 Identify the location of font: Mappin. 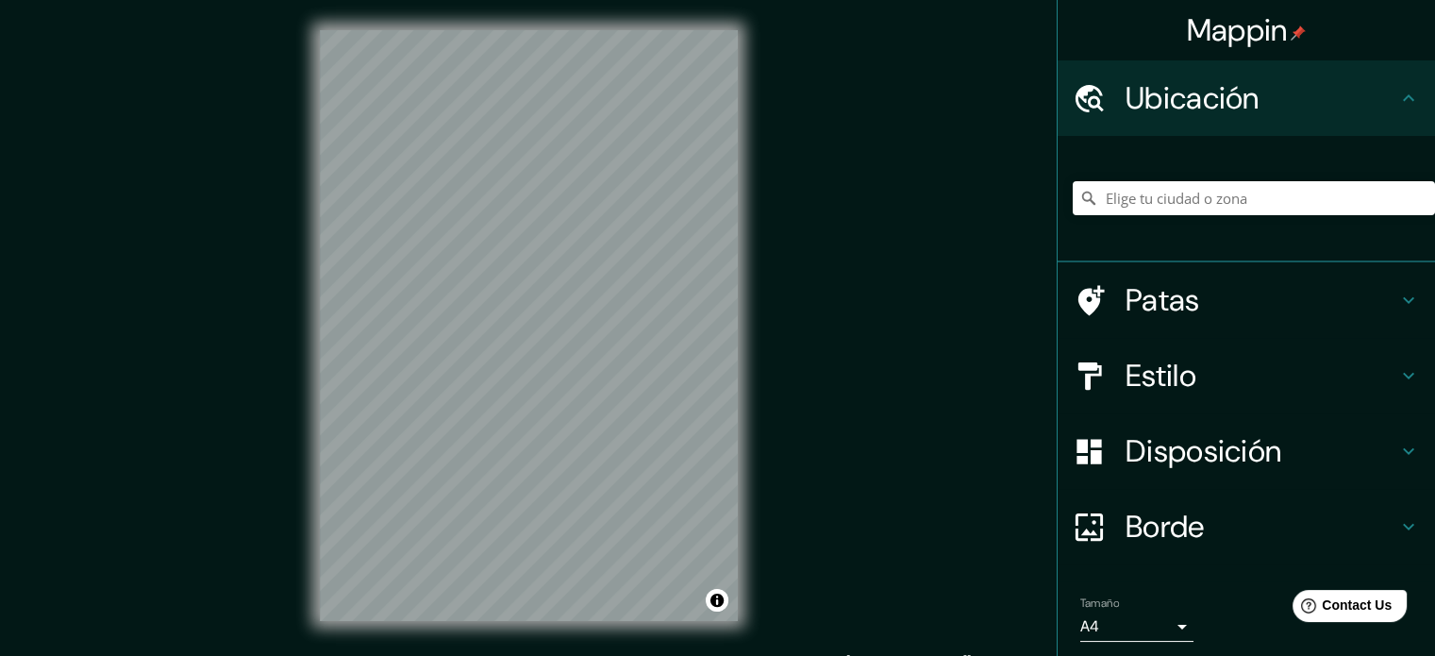
(1237, 30).